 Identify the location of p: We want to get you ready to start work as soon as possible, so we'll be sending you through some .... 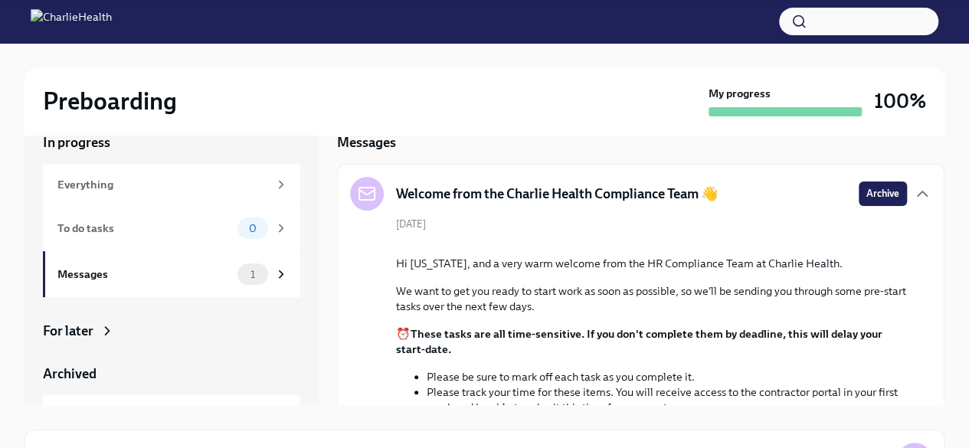
(651, 299).